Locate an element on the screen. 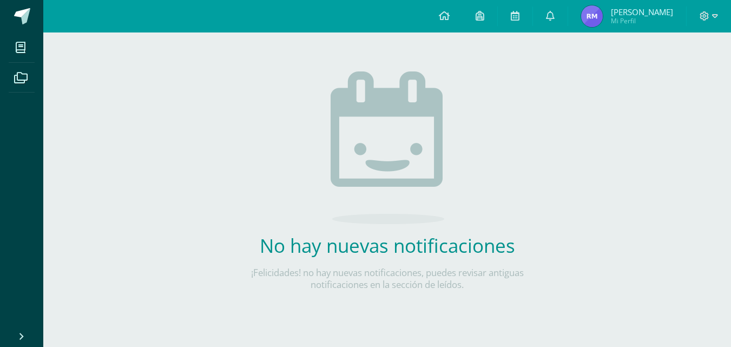 The image size is (731, 347). span: Mi Perfil is located at coordinates (642, 21).